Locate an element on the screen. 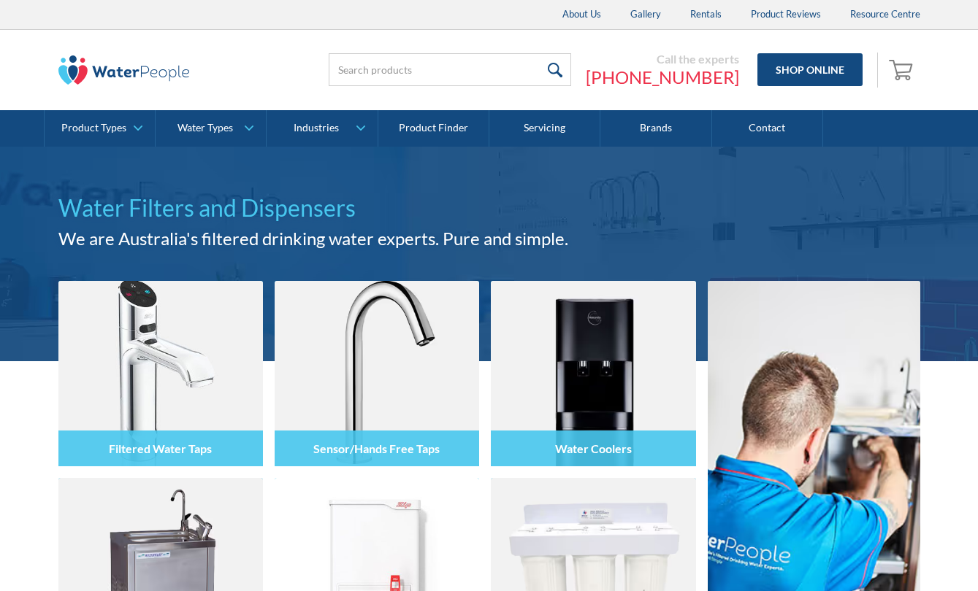 The image size is (978, 591). a: Filtered Water Taps is located at coordinates (161, 374).